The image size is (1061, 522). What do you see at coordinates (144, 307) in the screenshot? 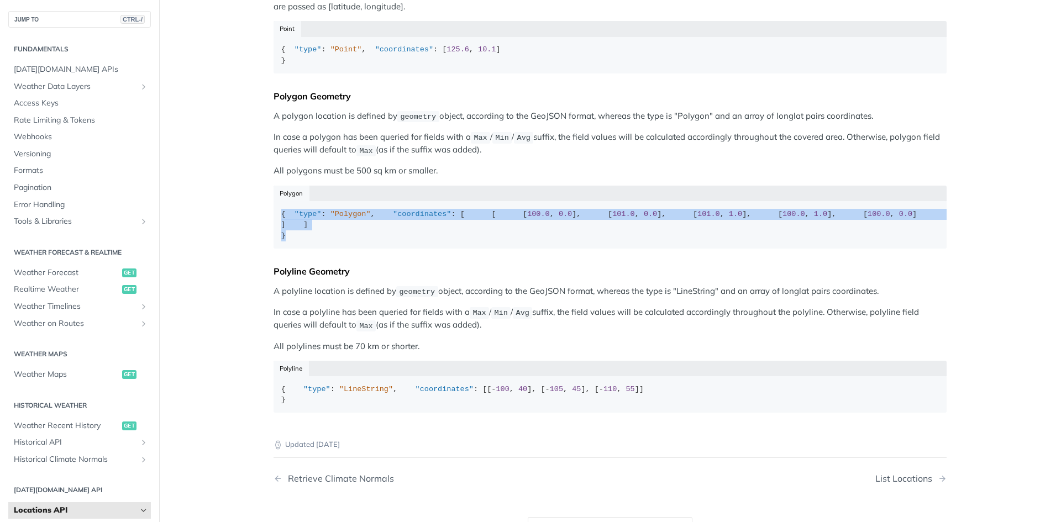
I see `button: Show subpages for Weather Timelines` at bounding box center [144, 307].